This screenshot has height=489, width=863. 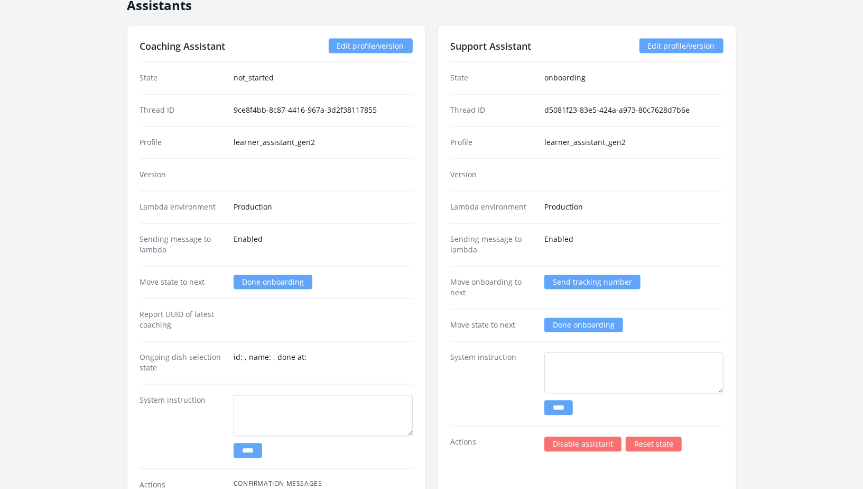 What do you see at coordinates (493, 444) in the screenshot?
I see `dt: Actions` at bounding box center [493, 444].